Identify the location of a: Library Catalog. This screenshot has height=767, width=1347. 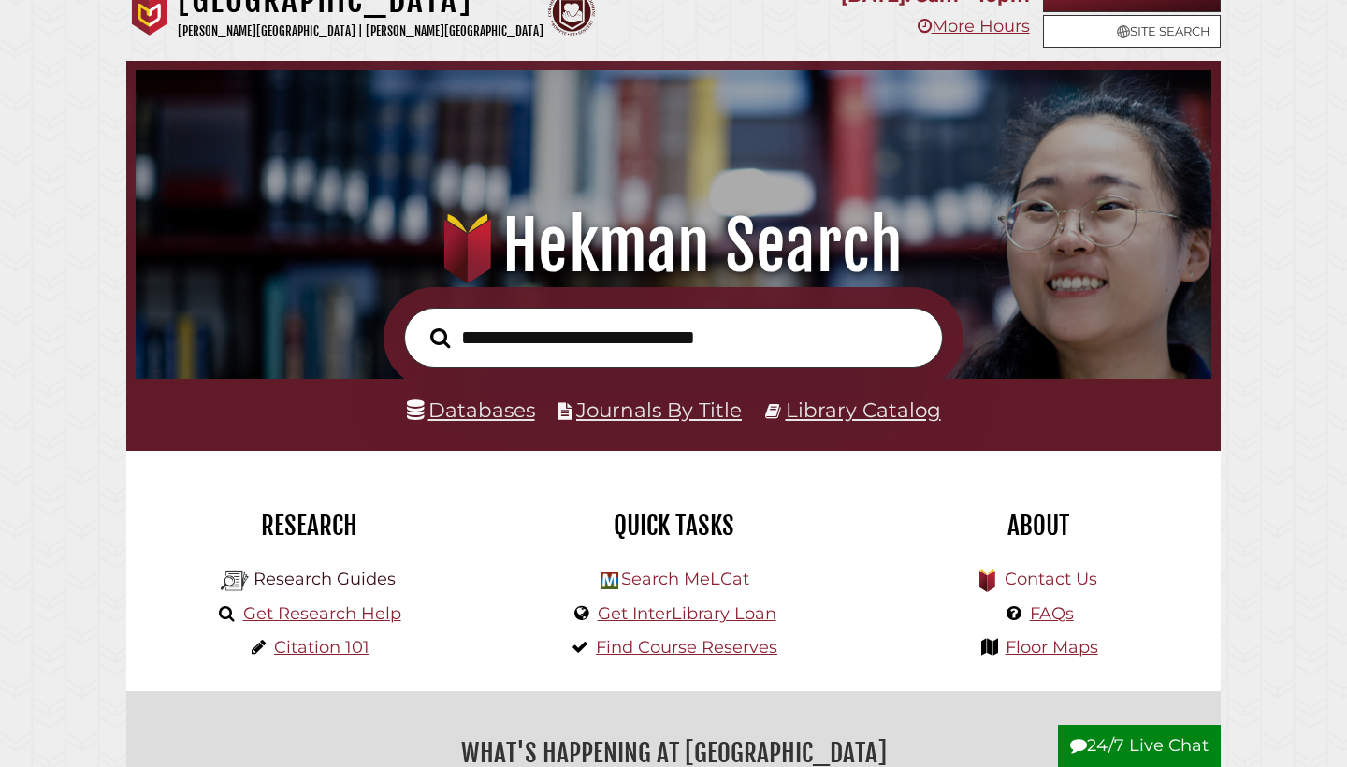
(863, 410).